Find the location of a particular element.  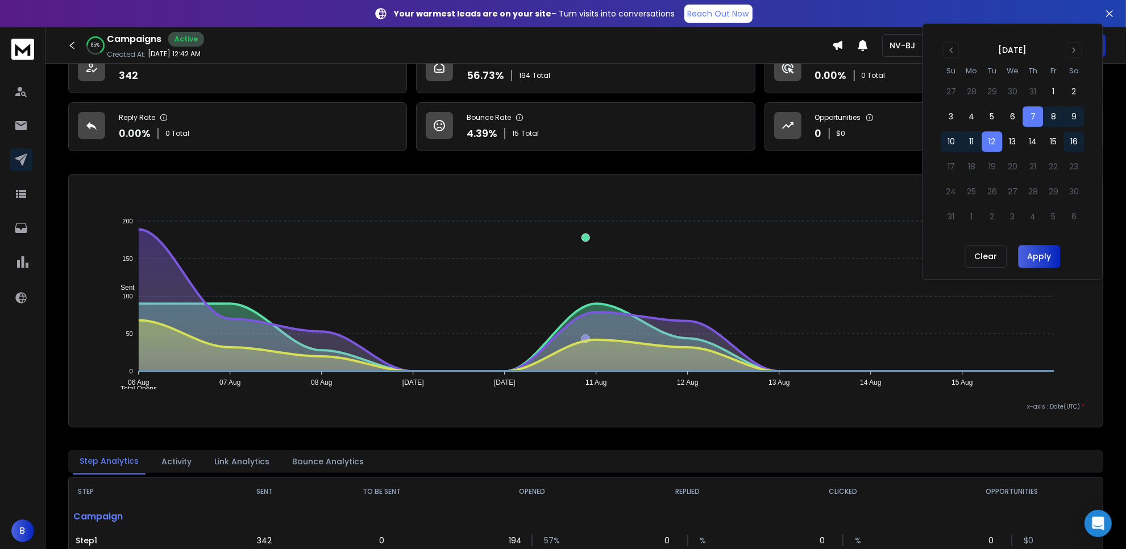

p: Campaign is located at coordinates (144, 517).